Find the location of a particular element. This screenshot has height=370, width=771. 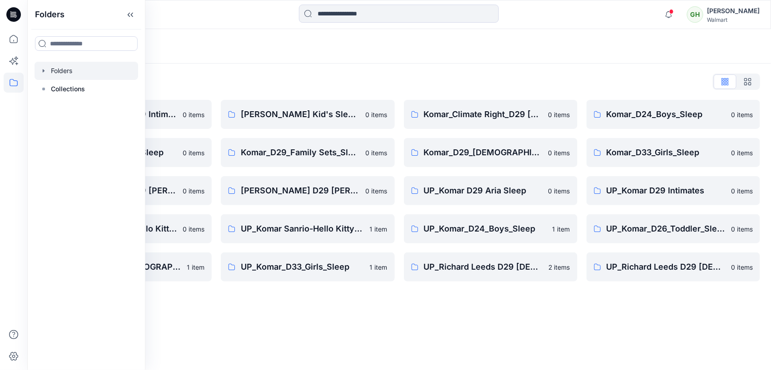

p: Komar_D29_Family Sets_Sleep is located at coordinates (300, 153).